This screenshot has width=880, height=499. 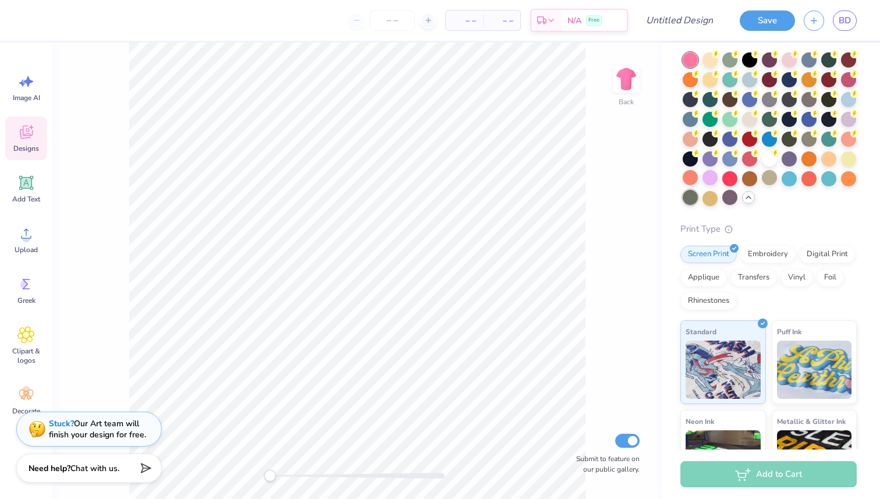 I want to click on div: Accessibility label, so click(x=270, y=476).